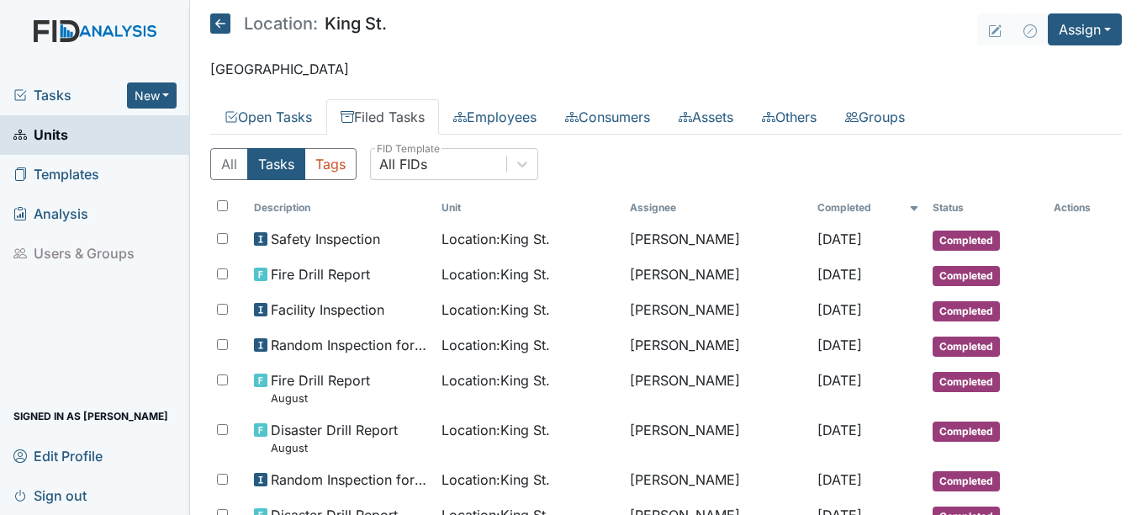  What do you see at coordinates (50, 495) in the screenshot?
I see `span: Sign out` at bounding box center [50, 495].